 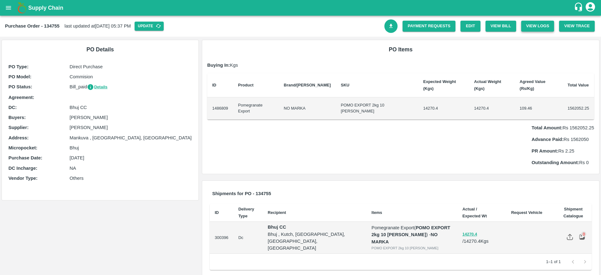 I want to click on b: Expected Weight (Kgs), so click(x=440, y=85).